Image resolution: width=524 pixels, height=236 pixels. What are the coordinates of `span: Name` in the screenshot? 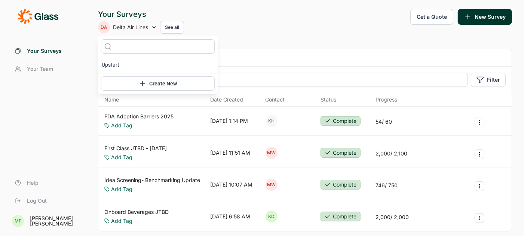 It's located at (112, 100).